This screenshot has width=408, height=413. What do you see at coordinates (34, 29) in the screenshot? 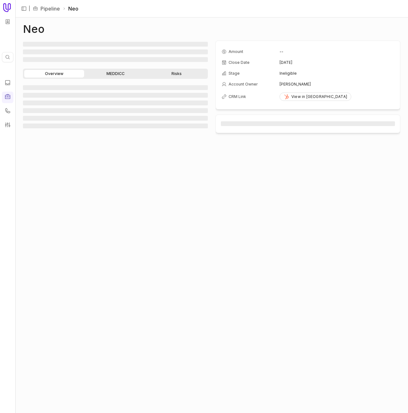
I see `h1: Neo` at bounding box center [34, 29].